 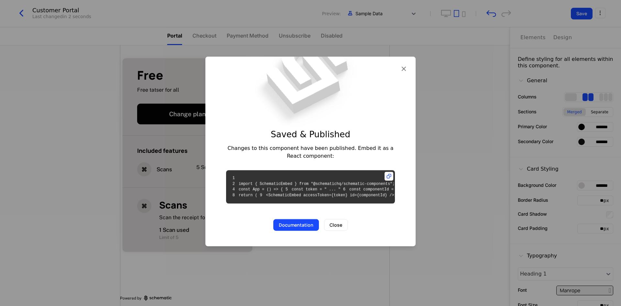 I want to click on span: 9, so click(x=262, y=195).